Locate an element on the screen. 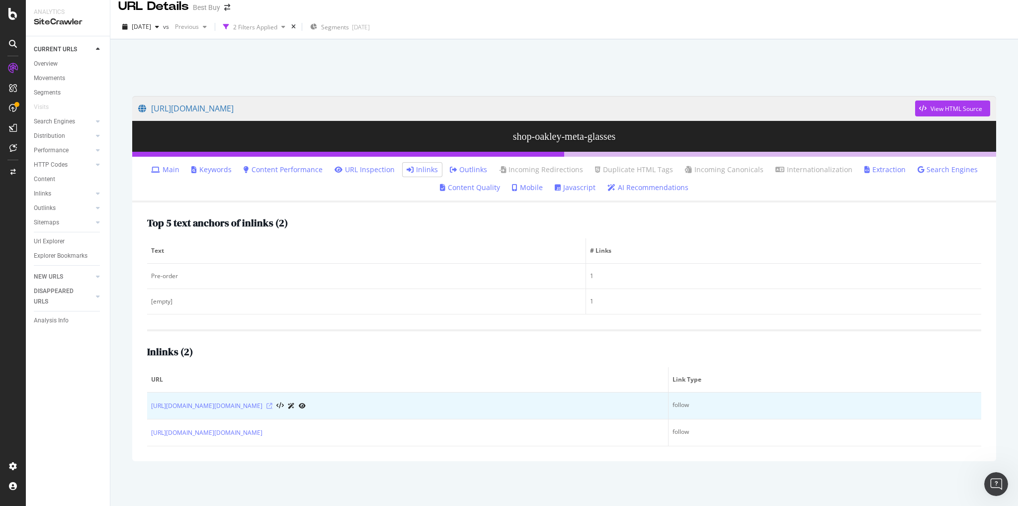  span: Text is located at coordinates (365, 251).